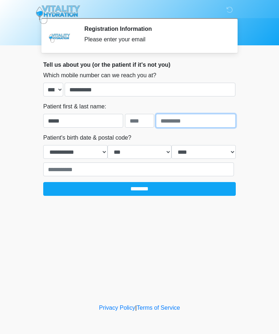 Image resolution: width=279 pixels, height=334 pixels. What do you see at coordinates (74, 107) in the screenshot?
I see `label: Patient first & last name:` at bounding box center [74, 107].